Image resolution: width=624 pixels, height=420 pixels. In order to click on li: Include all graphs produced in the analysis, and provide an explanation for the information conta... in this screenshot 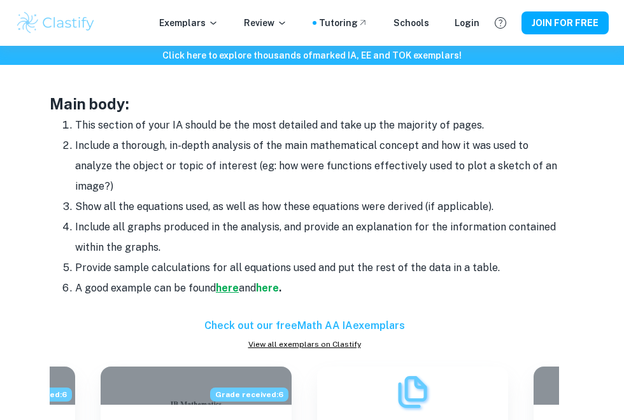, I will do `click(317, 238)`.